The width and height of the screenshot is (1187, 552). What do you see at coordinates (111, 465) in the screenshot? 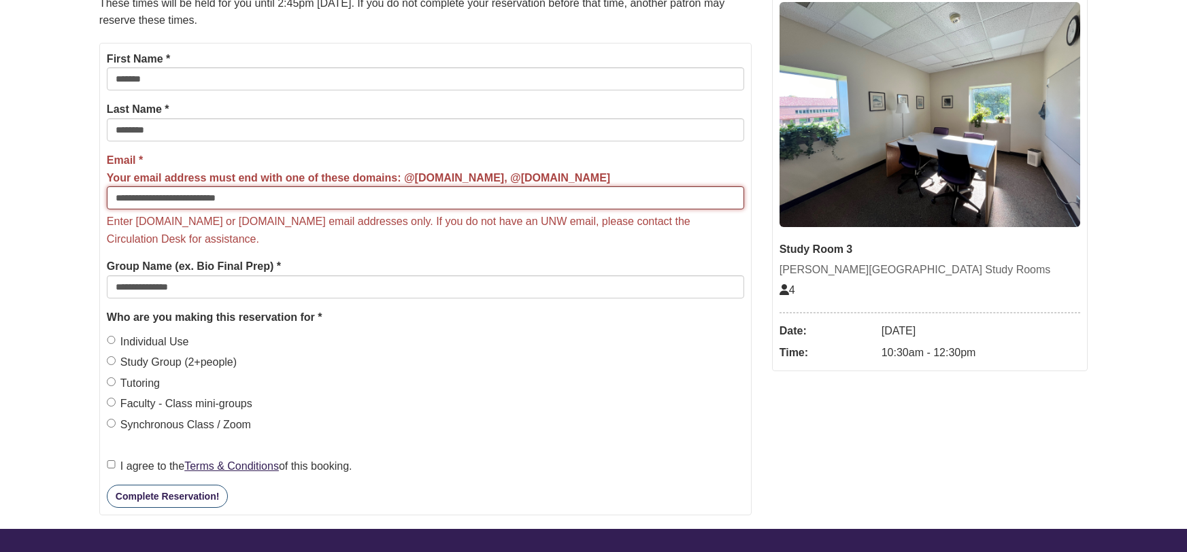
I see `input: I agree to theTerms & Conditionsof this booking.` at bounding box center [111, 465].